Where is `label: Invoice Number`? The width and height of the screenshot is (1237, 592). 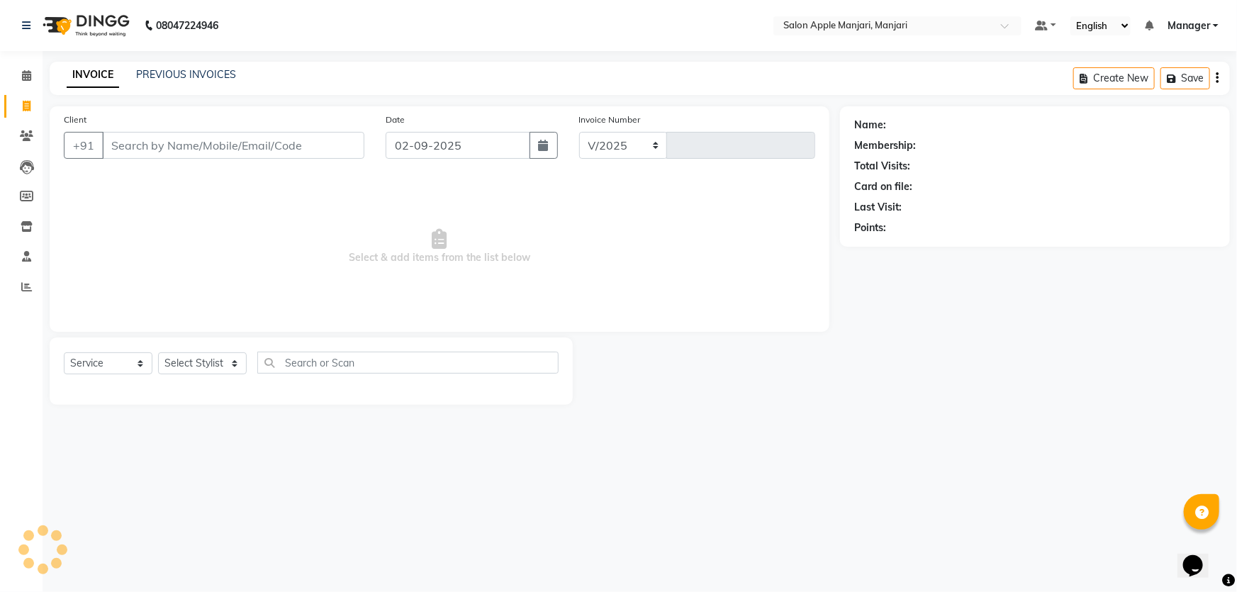
label: Invoice Number is located at coordinates (610, 120).